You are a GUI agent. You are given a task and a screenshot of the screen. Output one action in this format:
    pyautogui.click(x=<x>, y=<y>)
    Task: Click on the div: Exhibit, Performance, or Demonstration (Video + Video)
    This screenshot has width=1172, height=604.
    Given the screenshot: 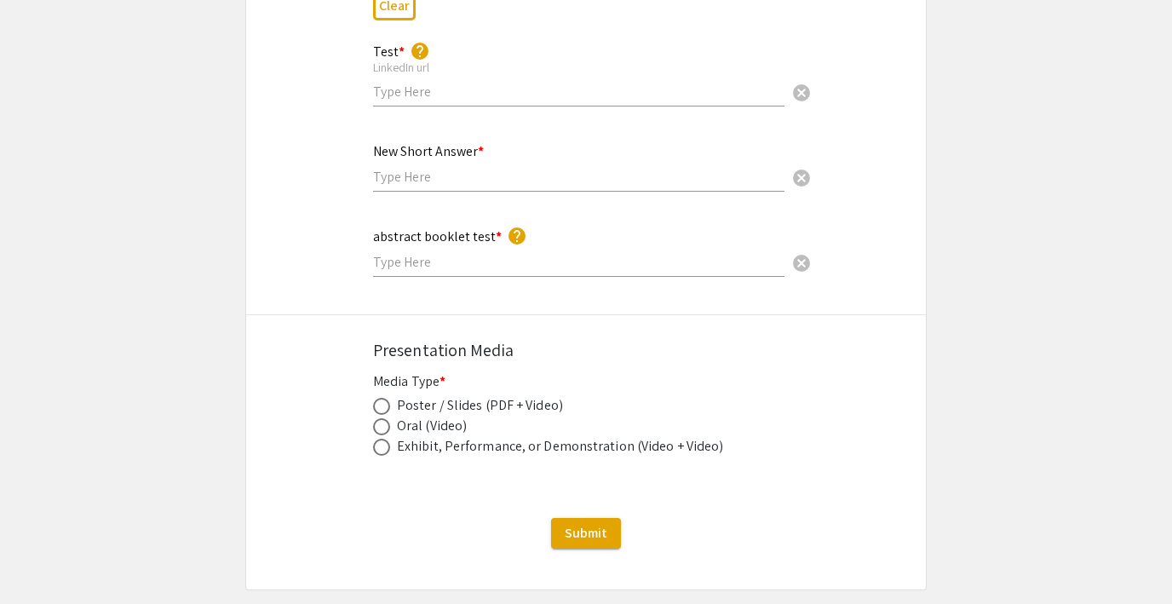 What is the action you would take?
    pyautogui.click(x=560, y=446)
    